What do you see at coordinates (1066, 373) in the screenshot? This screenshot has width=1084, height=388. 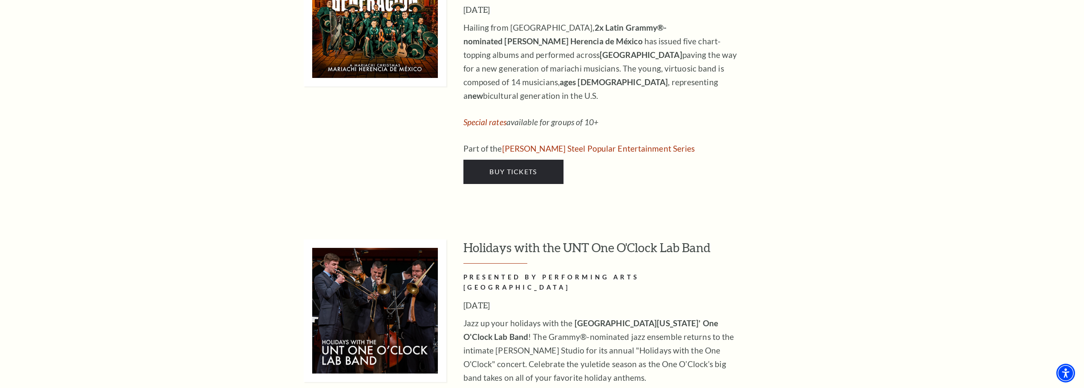 I see `div: Accessibility Menu` at bounding box center [1066, 373].